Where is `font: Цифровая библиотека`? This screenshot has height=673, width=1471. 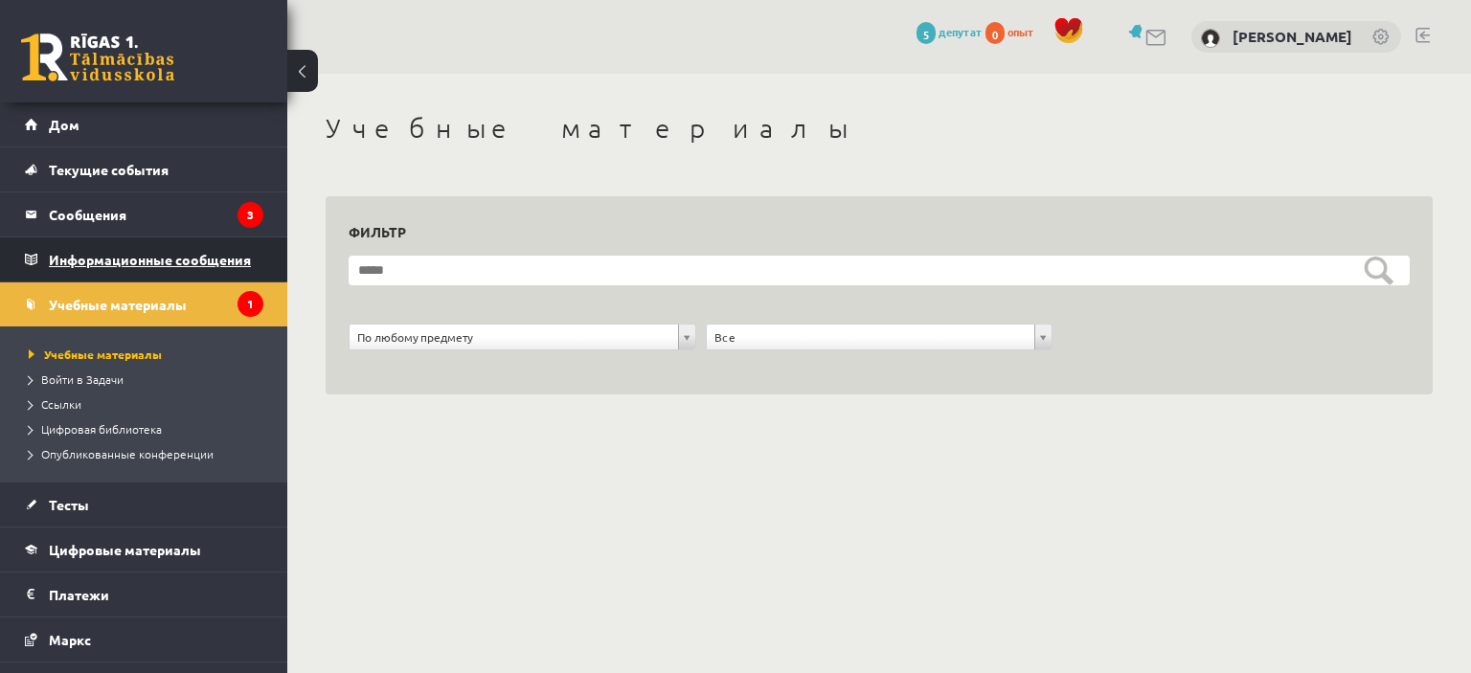
font: Цифровая библиотека is located at coordinates (102, 429).